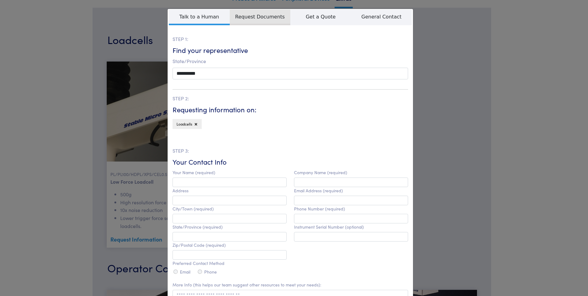 The image size is (588, 296). What do you see at coordinates (210, 272) in the screenshot?
I see `label: Phone` at bounding box center [210, 272].